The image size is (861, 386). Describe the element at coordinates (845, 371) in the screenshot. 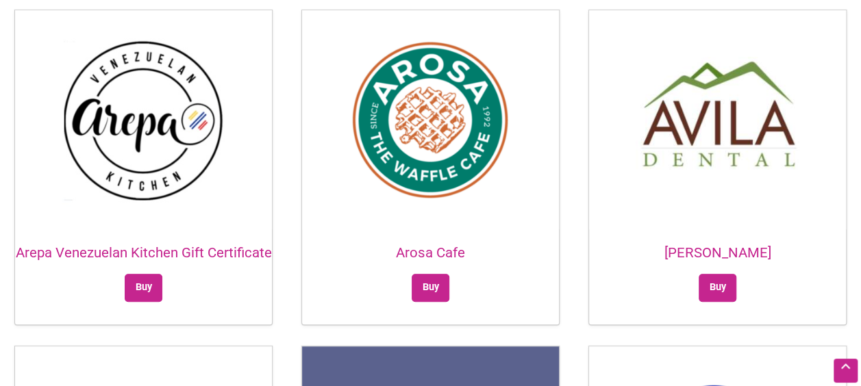

I see `div: Scroll Back to Top` at that location.